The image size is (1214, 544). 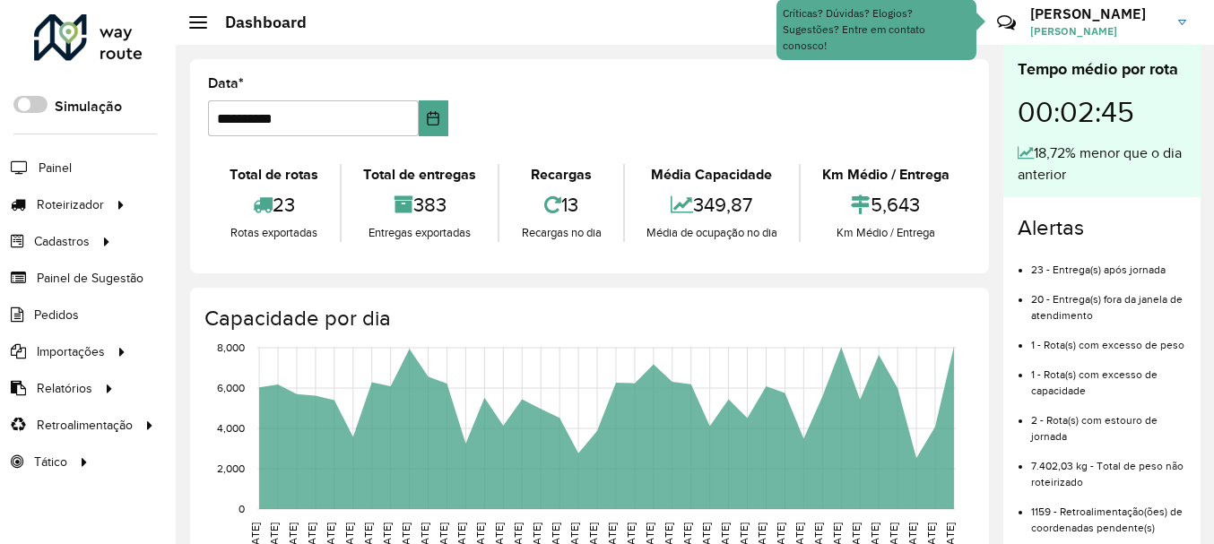 I want to click on span: Retroalimentação, so click(x=84, y=425).